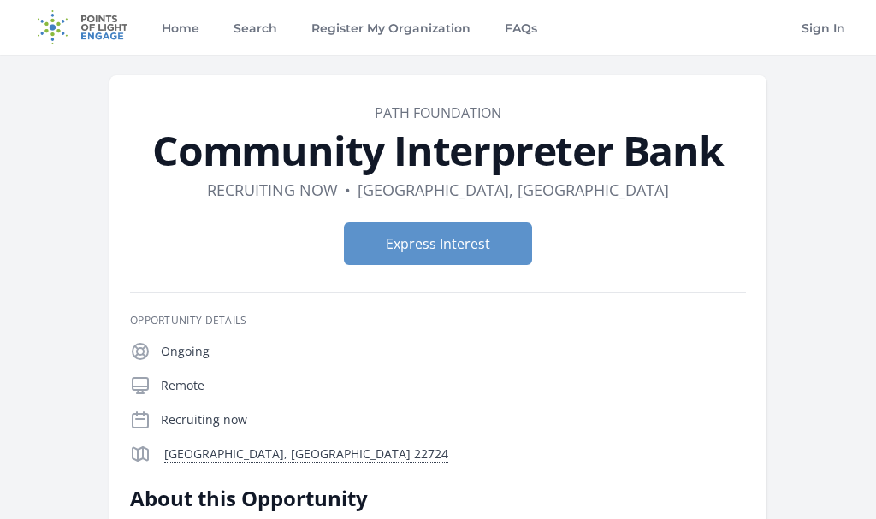  What do you see at coordinates (453, 352) in the screenshot?
I see `p: Ongoing` at bounding box center [453, 352].